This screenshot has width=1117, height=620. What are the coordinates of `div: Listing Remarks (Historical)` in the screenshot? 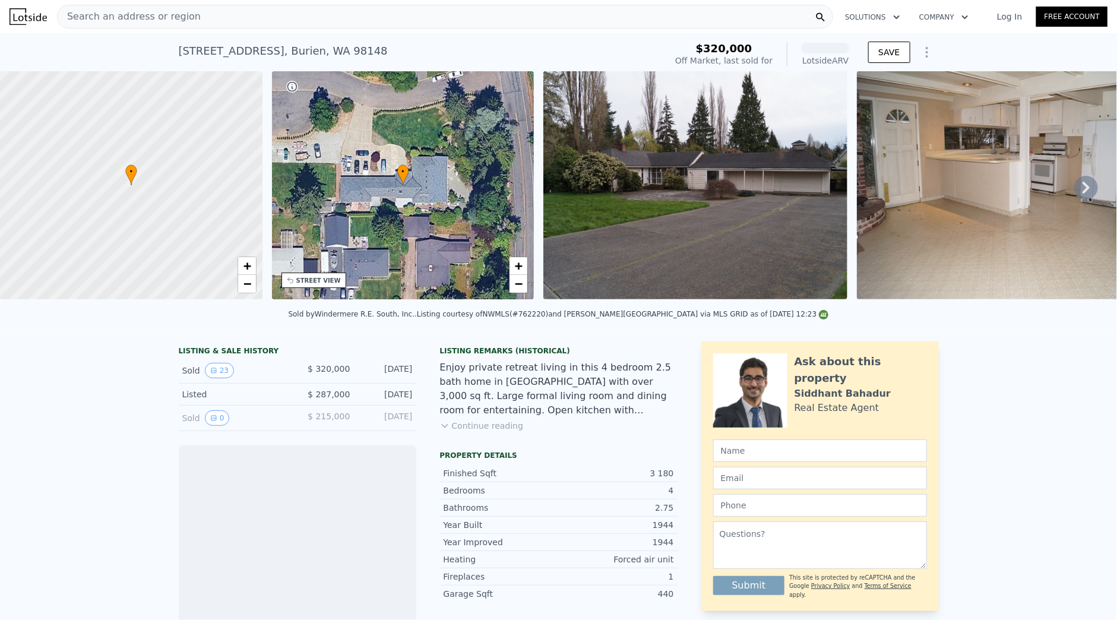 It's located at (559, 351).